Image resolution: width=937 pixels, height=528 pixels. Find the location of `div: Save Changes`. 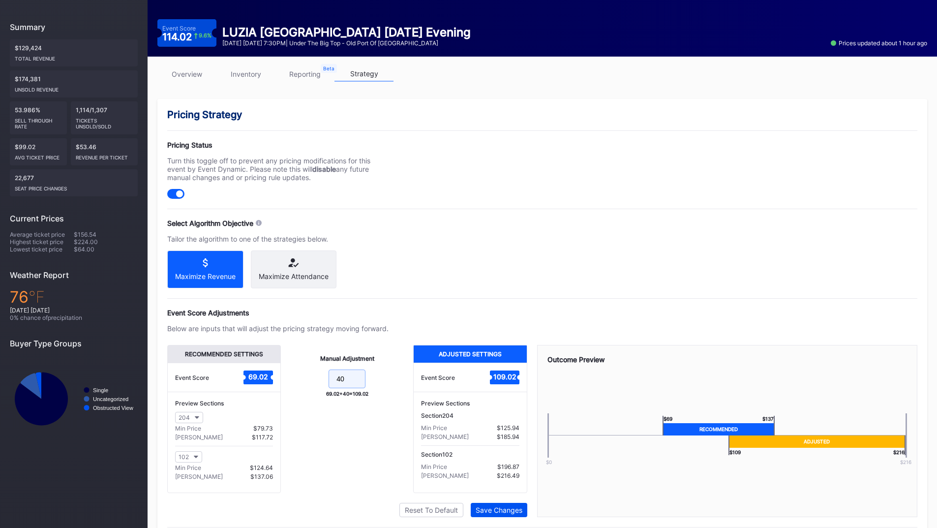

div: Save Changes is located at coordinates (499, 510).